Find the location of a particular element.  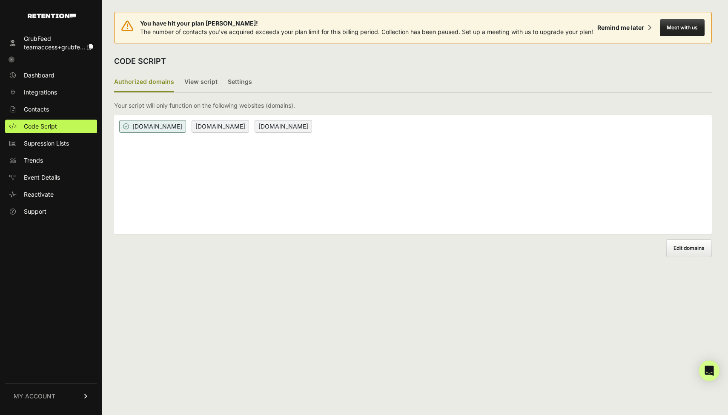

div: Remind me later is located at coordinates (620, 28).